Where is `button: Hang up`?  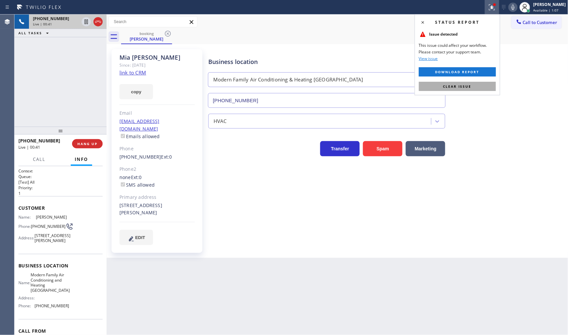
button: Hang up is located at coordinates (98, 22).